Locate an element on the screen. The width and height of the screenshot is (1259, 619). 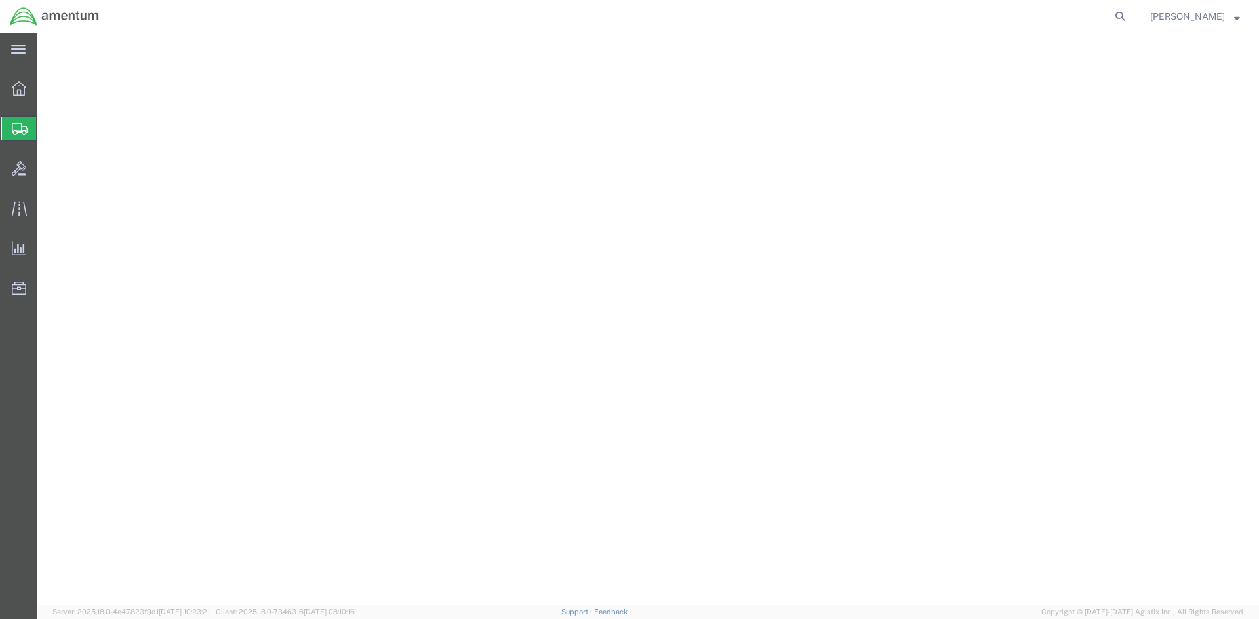
a: Feedback is located at coordinates (610, 612).